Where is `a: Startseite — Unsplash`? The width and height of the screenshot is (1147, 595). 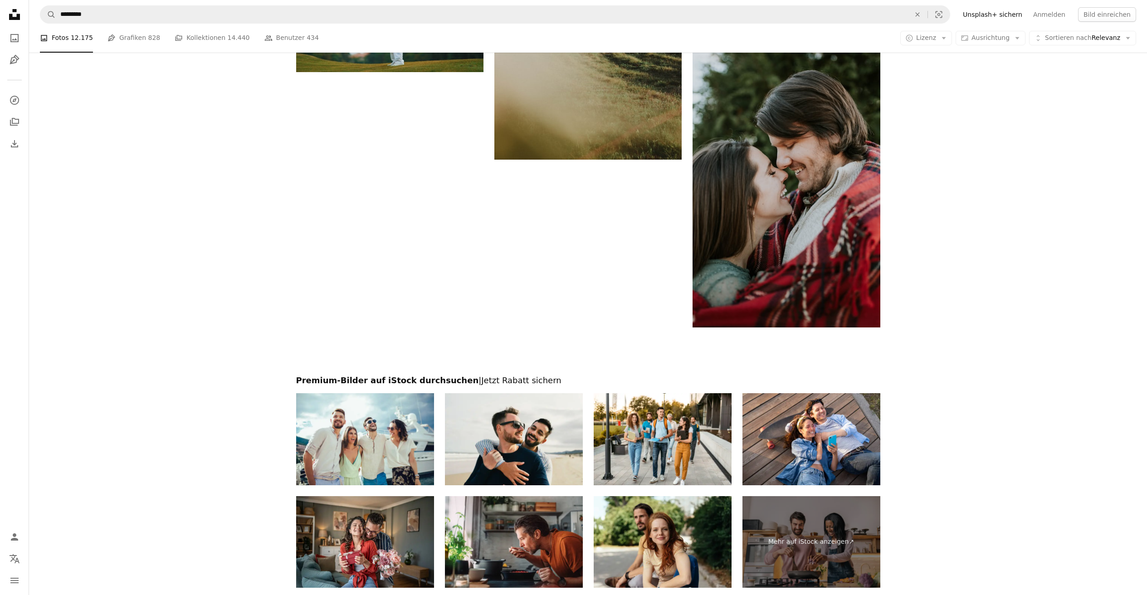 a: Startseite — Unsplash is located at coordinates (15, 15).